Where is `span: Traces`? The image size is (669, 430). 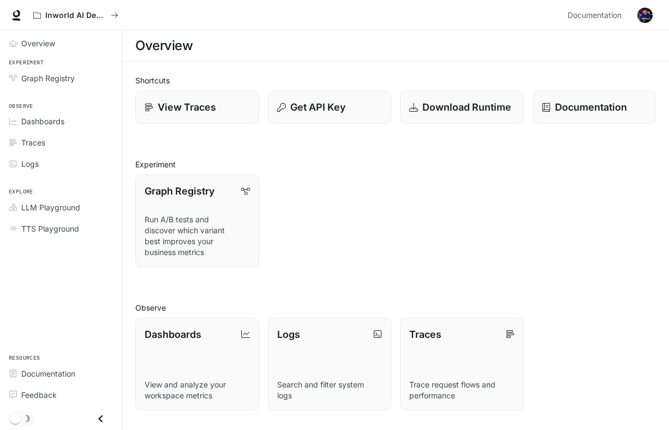 span: Traces is located at coordinates (33, 142).